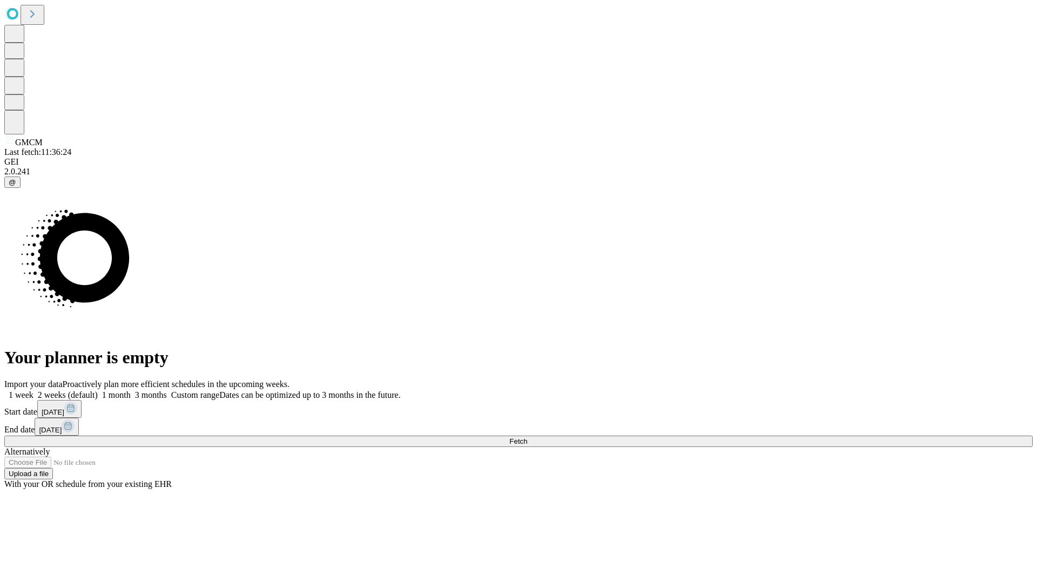 This screenshot has height=583, width=1037. What do you see at coordinates (116, 395) in the screenshot?
I see `span: 1 month` at bounding box center [116, 395].